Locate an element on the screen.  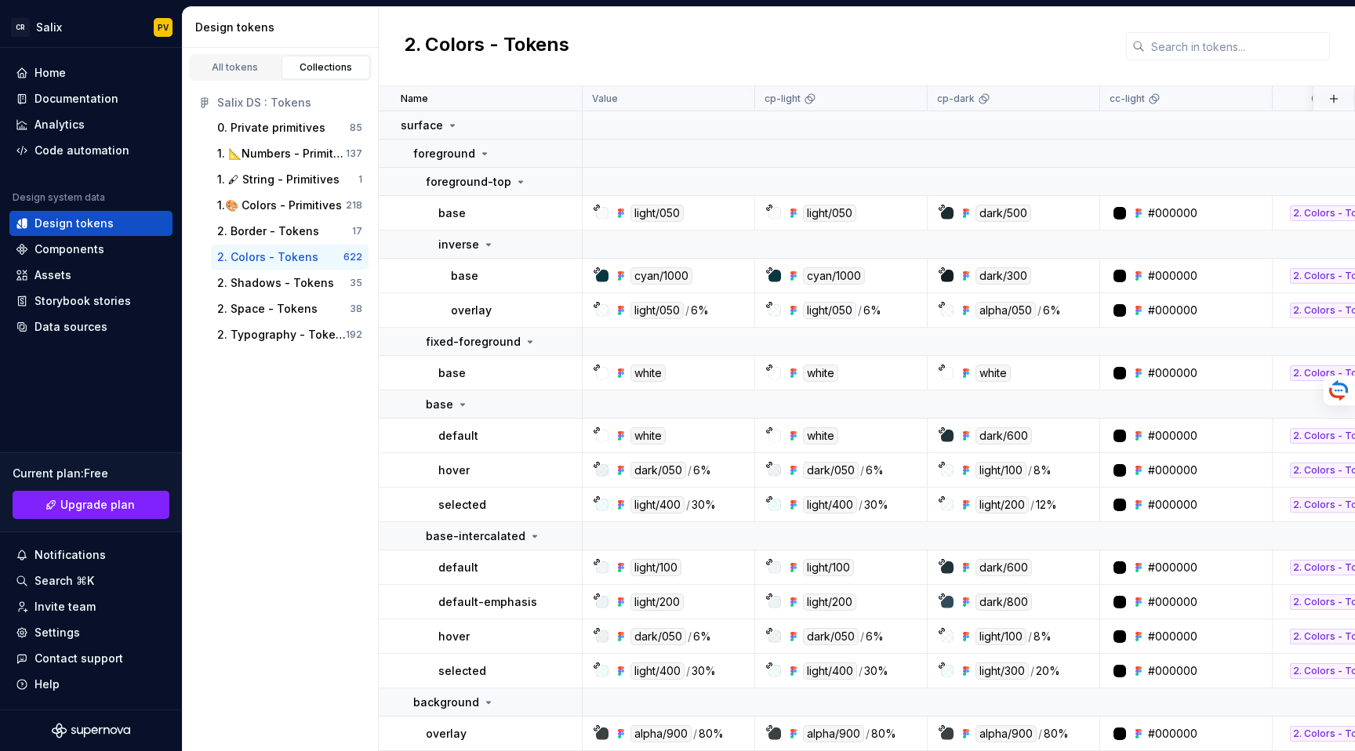
p: default is located at coordinates (458, 568).